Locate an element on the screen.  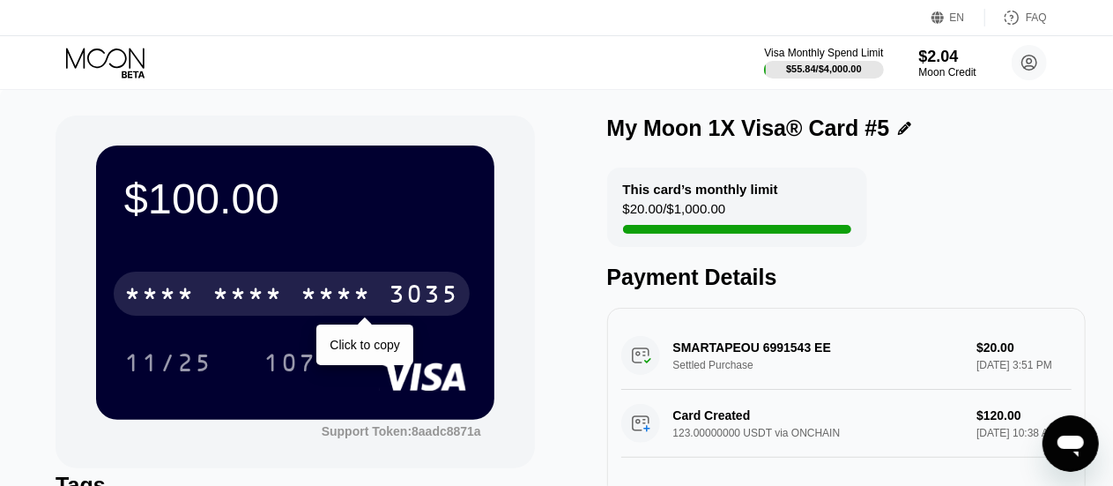
div: Moon Credit is located at coordinates (947, 72).